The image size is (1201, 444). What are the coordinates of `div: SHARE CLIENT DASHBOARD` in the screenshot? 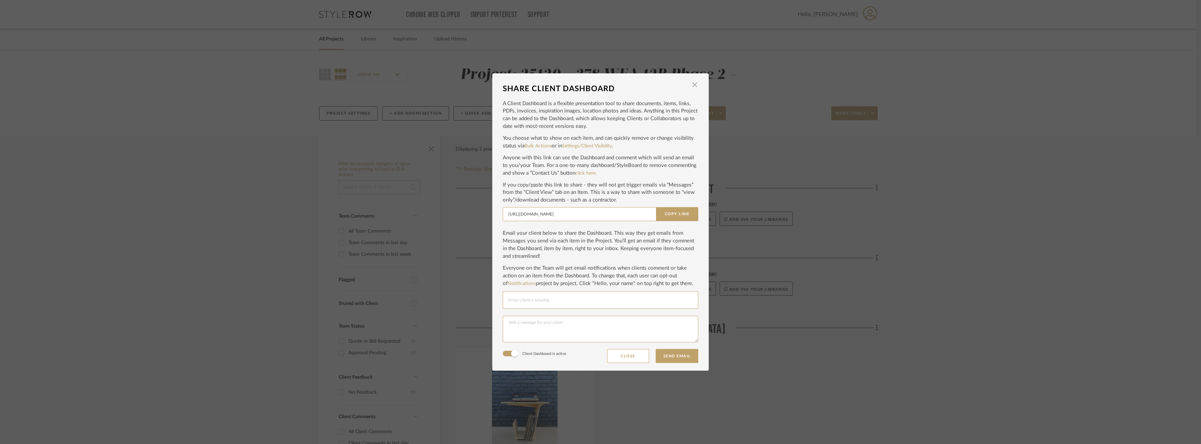 It's located at (595, 89).